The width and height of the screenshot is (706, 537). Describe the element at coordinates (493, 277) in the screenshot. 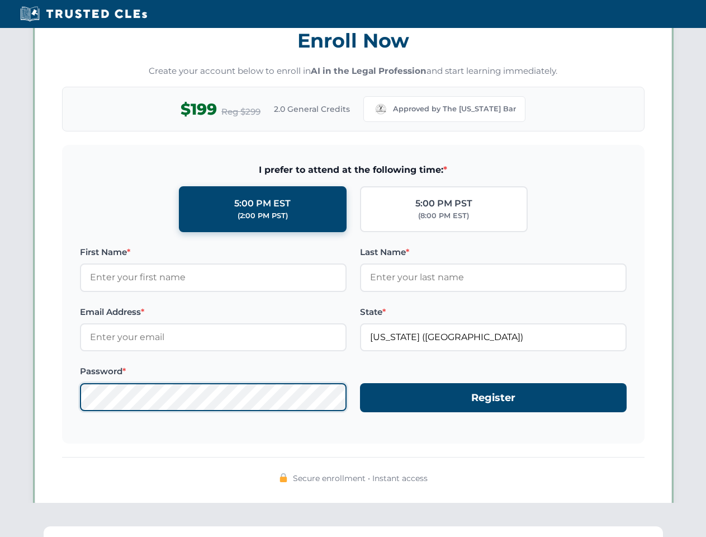

I see `input: Enter your last name` at that location.